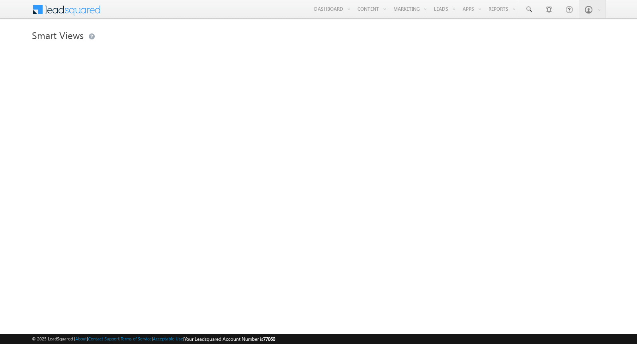  Describe the element at coordinates (230, 339) in the screenshot. I see `span: Your Leadsquared Account Number is` at that location.